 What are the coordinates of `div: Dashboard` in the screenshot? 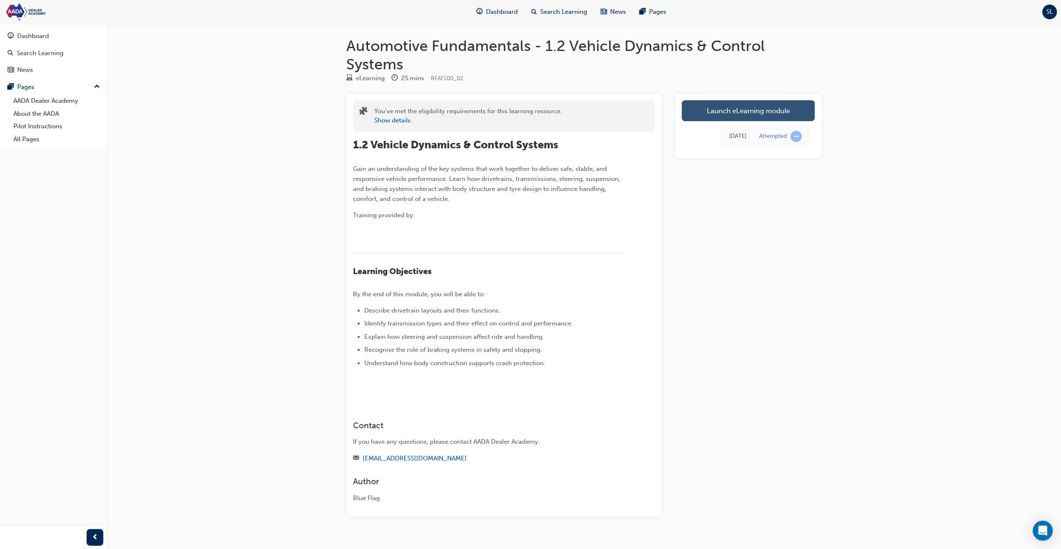 It's located at (33, 36).